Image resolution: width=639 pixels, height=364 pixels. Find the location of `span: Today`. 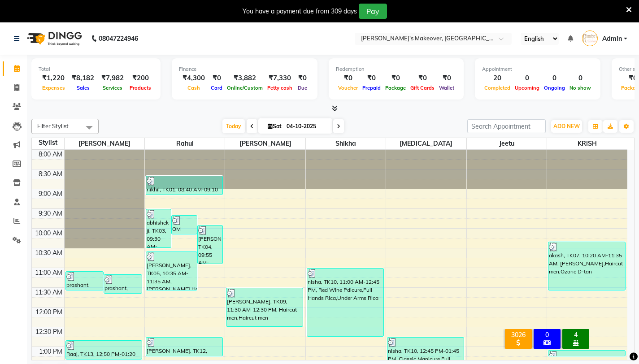

span: Today is located at coordinates (234, 126).